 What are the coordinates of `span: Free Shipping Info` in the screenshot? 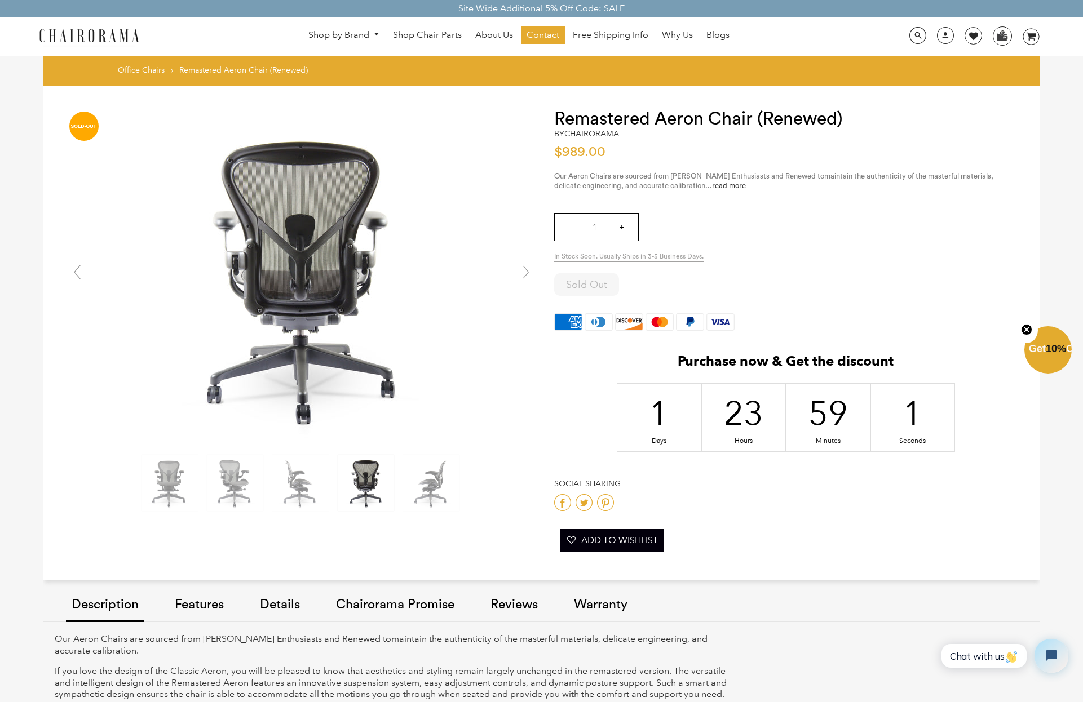 It's located at (611, 35).